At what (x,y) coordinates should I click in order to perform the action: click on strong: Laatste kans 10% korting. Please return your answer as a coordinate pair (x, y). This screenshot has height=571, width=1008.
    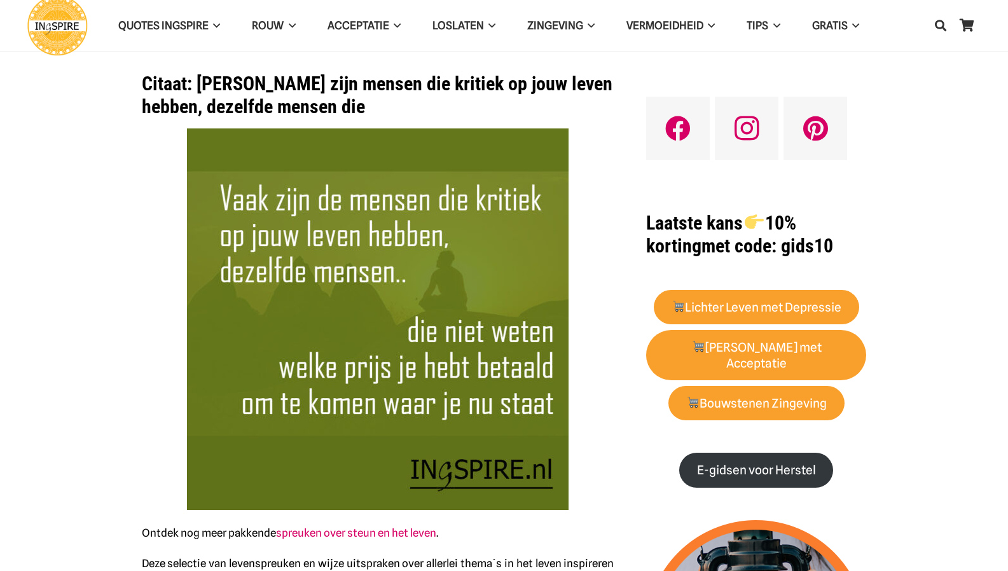
    Looking at the image, I should click on (721, 234).